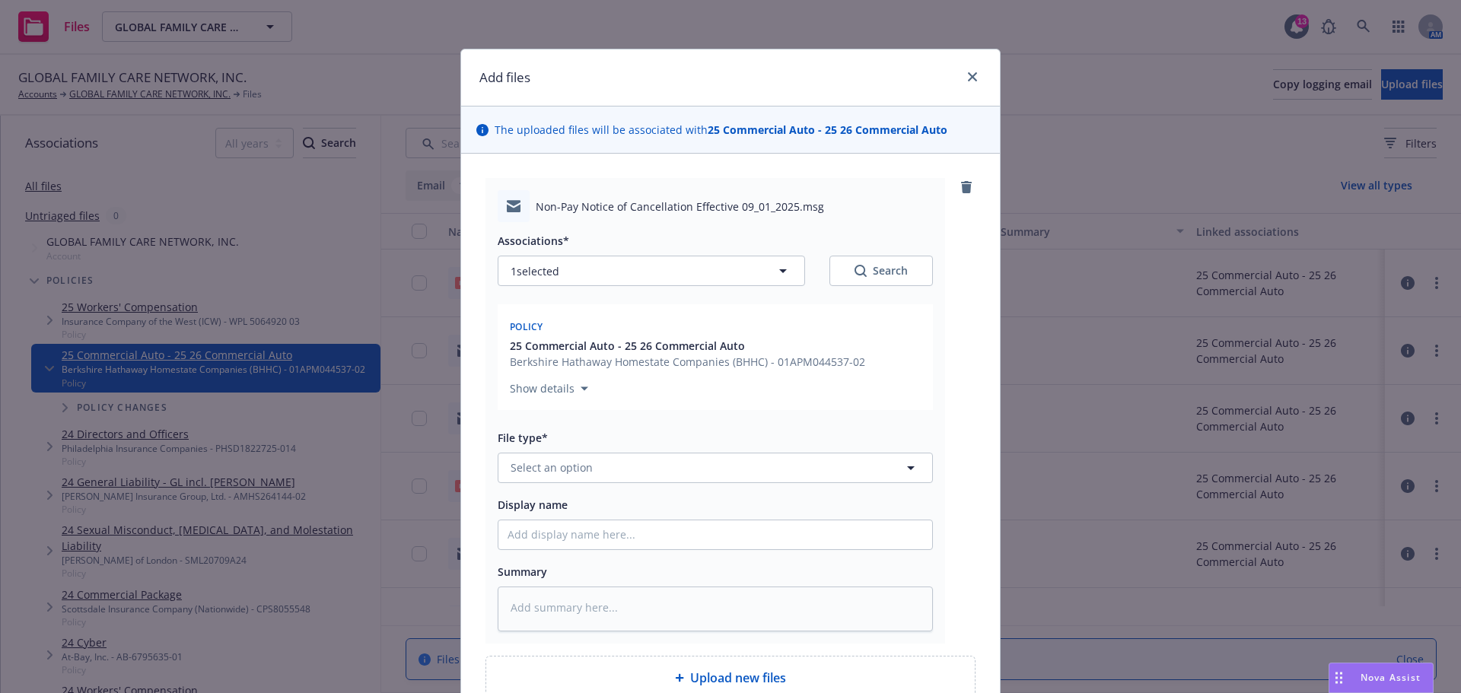  What do you see at coordinates (533, 240) in the screenshot?
I see `span: Associations*` at bounding box center [533, 240].